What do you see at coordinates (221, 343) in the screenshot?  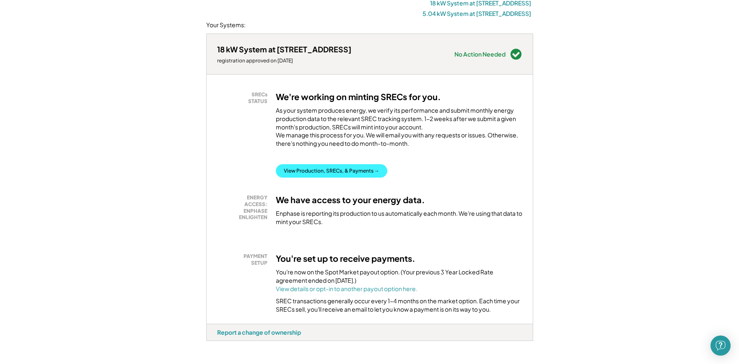 I see `div: fzbywh0x - VA Distributed` at bounding box center [221, 343].